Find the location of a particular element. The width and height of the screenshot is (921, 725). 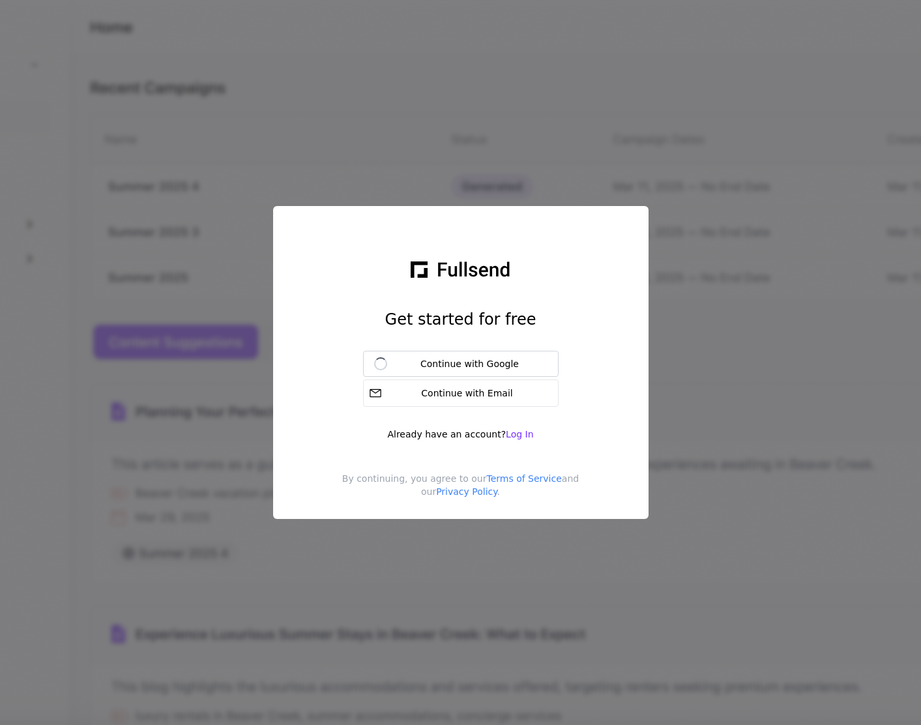

span: Log In is located at coordinates (520, 434).